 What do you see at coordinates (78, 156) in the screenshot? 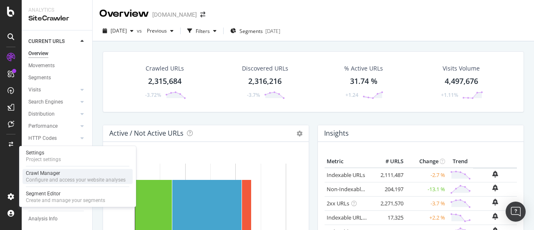
I see `a: SettingsProject settings` at bounding box center [78, 156].